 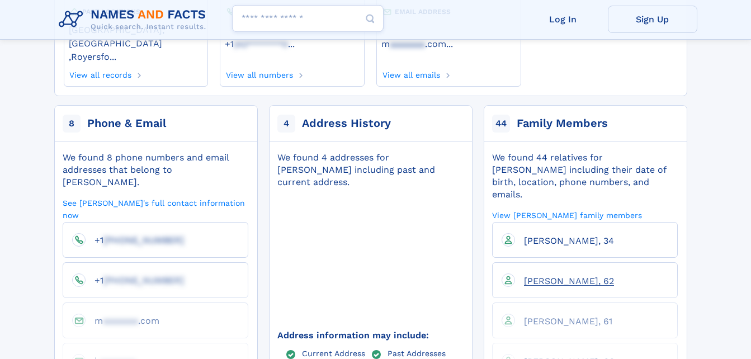 What do you see at coordinates (72, 124) in the screenshot?
I see `span: 8` at bounding box center [72, 124].